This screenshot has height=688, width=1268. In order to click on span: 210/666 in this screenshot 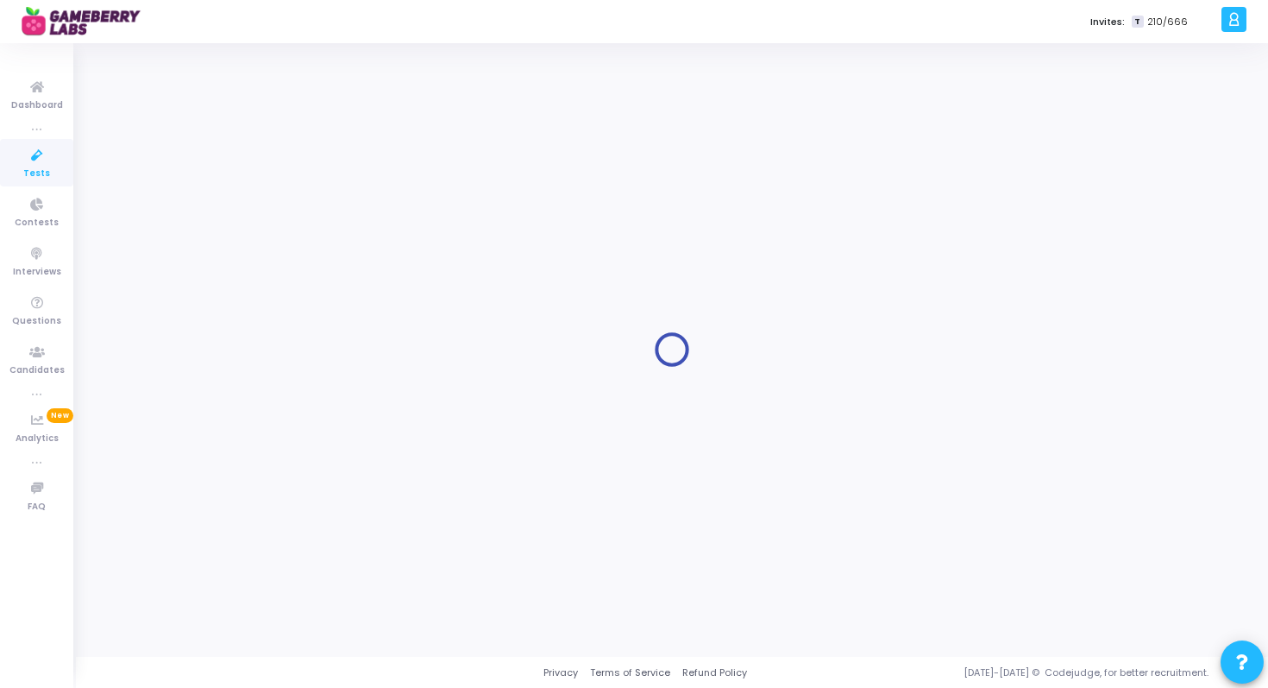, I will do `click(1167, 22)`.